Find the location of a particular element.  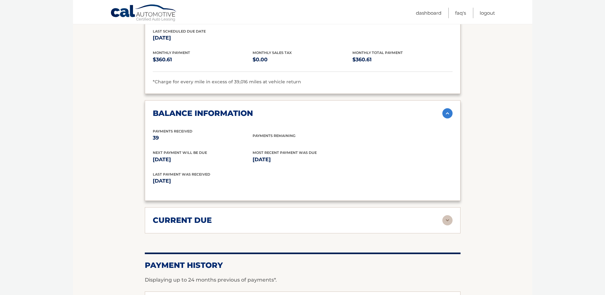

span: Monthly Payment is located at coordinates (171, 53).